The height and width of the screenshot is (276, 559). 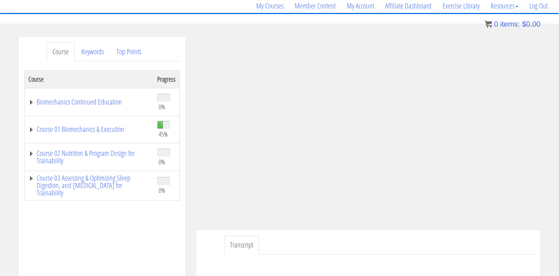 What do you see at coordinates (89, 102) in the screenshot?
I see `a: Biomechanics Continued Education` at bounding box center [89, 102].